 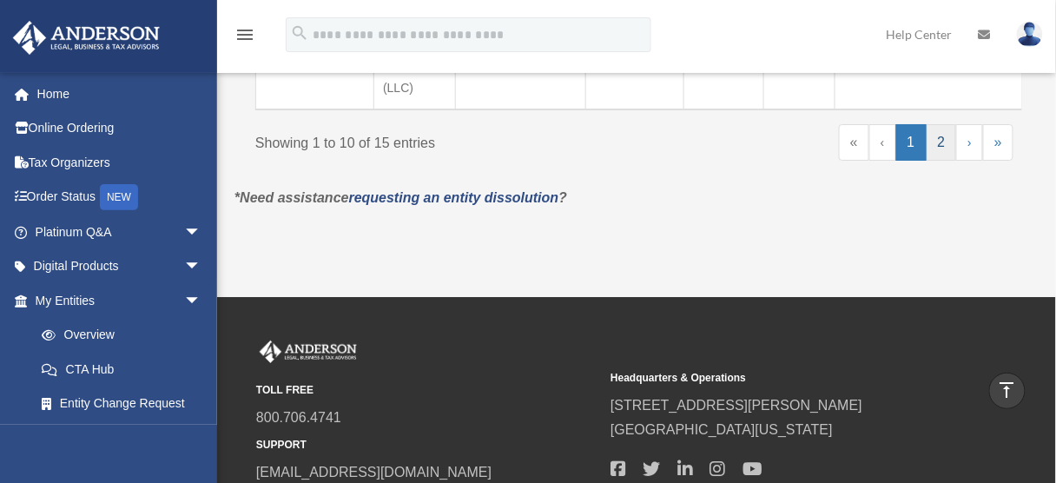 I want to click on img: User Pic, so click(x=1030, y=34).